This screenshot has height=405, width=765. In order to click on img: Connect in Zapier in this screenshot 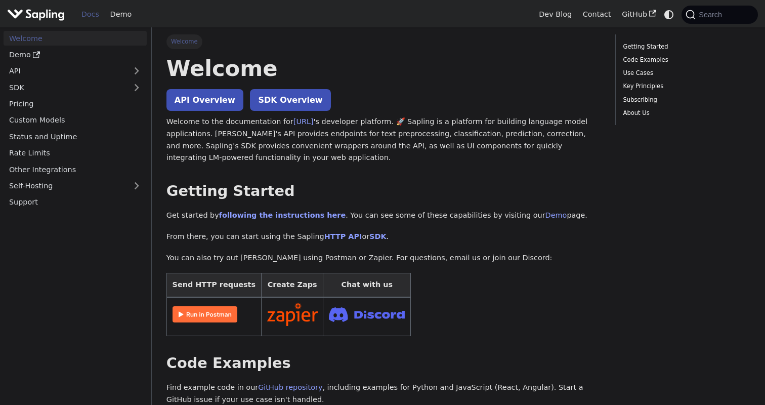, I will do `click(292, 314)`.